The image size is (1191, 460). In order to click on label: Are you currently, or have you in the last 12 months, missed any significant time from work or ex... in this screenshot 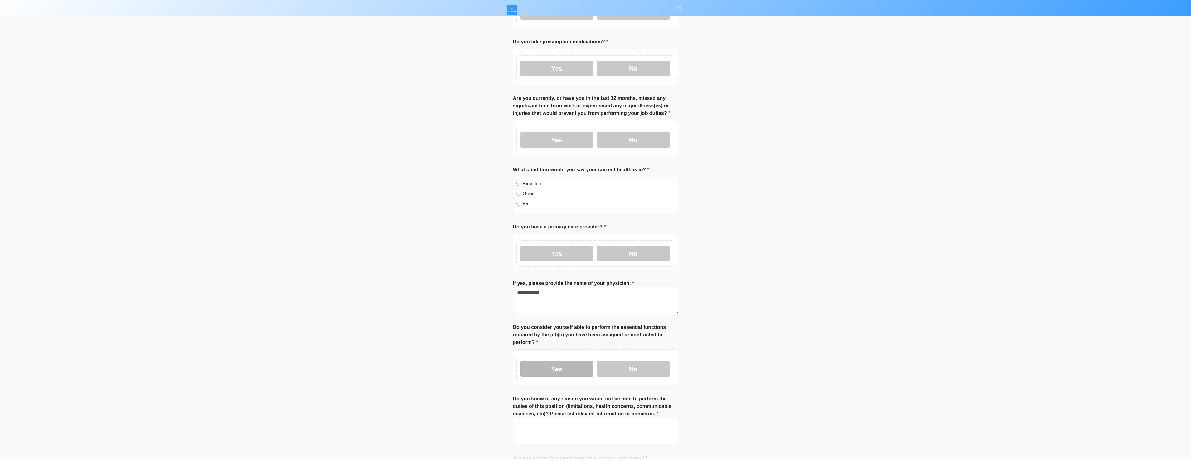, I will do `click(595, 106)`.